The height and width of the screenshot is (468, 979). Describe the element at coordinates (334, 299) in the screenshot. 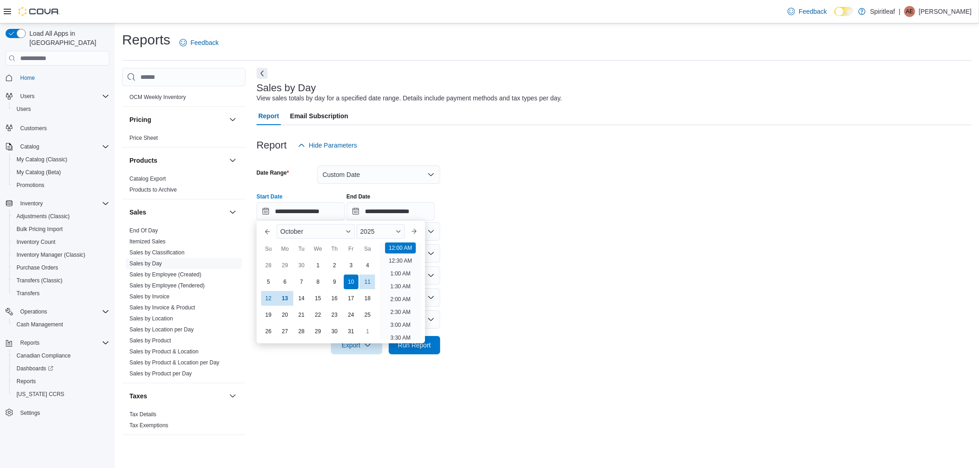

I see `div: day-16` at that location.